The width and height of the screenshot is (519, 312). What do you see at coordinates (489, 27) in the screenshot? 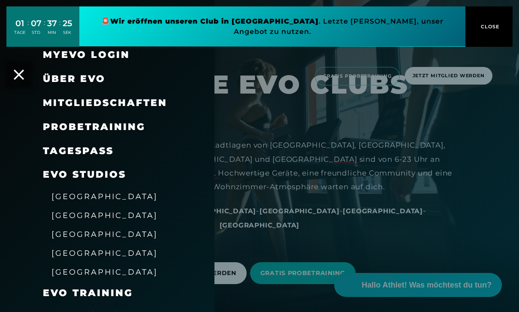
I see `span: CLOSE` at bounding box center [489, 27].